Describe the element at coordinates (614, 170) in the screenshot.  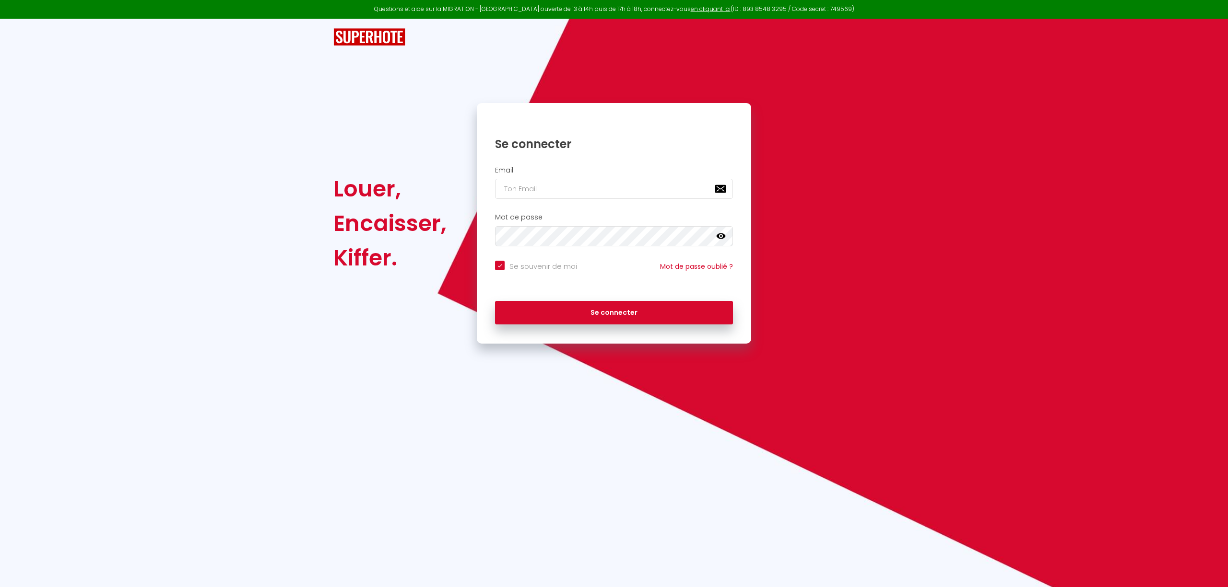
I see `h2: Email` at that location.